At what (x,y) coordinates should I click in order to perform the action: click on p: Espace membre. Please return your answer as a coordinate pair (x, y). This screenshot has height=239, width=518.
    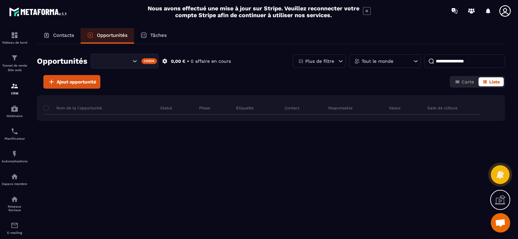
    Looking at the image, I should click on (15, 184).